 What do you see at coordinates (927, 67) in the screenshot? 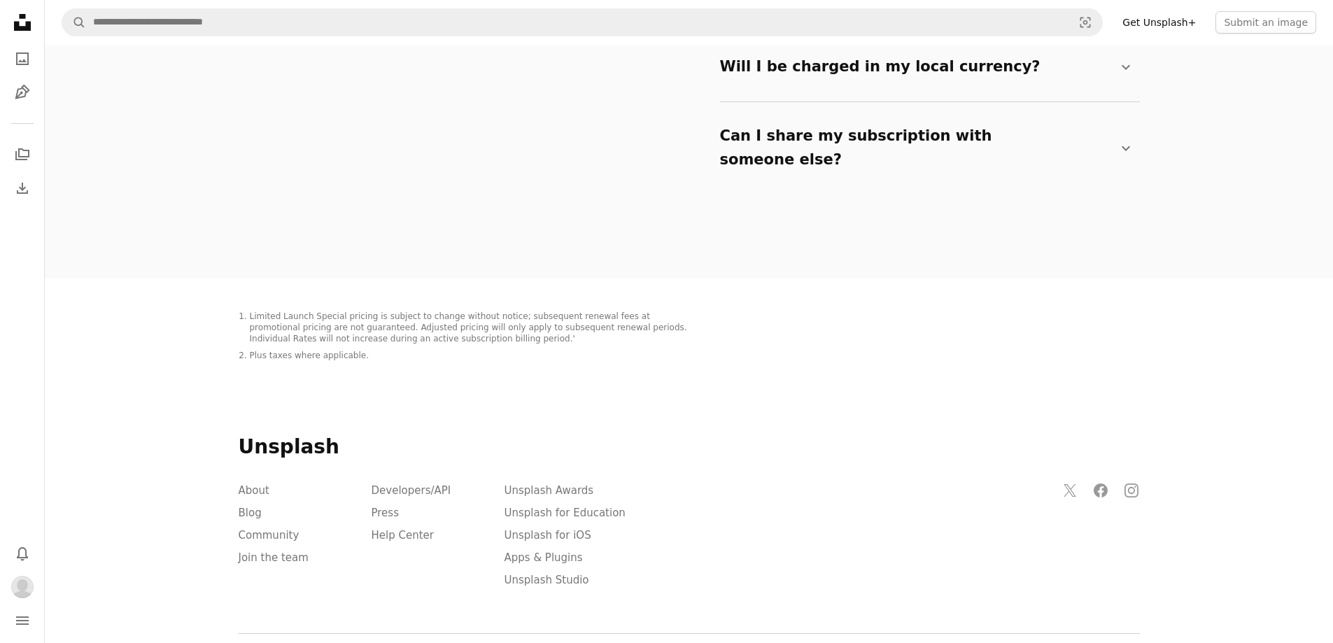
I see `summary: Will I be charged in my local currency?` at bounding box center [927, 67].